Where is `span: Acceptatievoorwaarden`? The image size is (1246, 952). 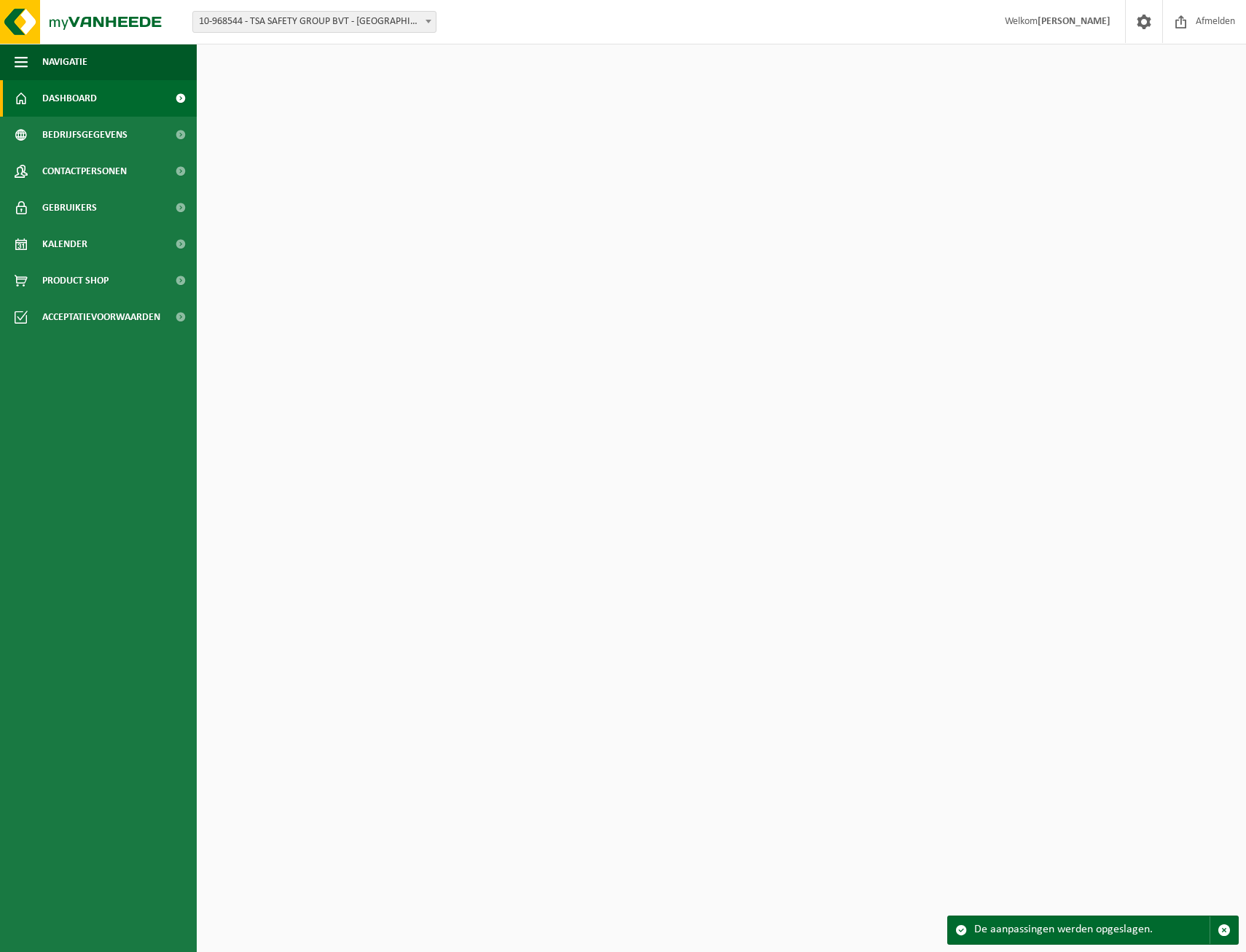 span: Acceptatievoorwaarden is located at coordinates (102, 317).